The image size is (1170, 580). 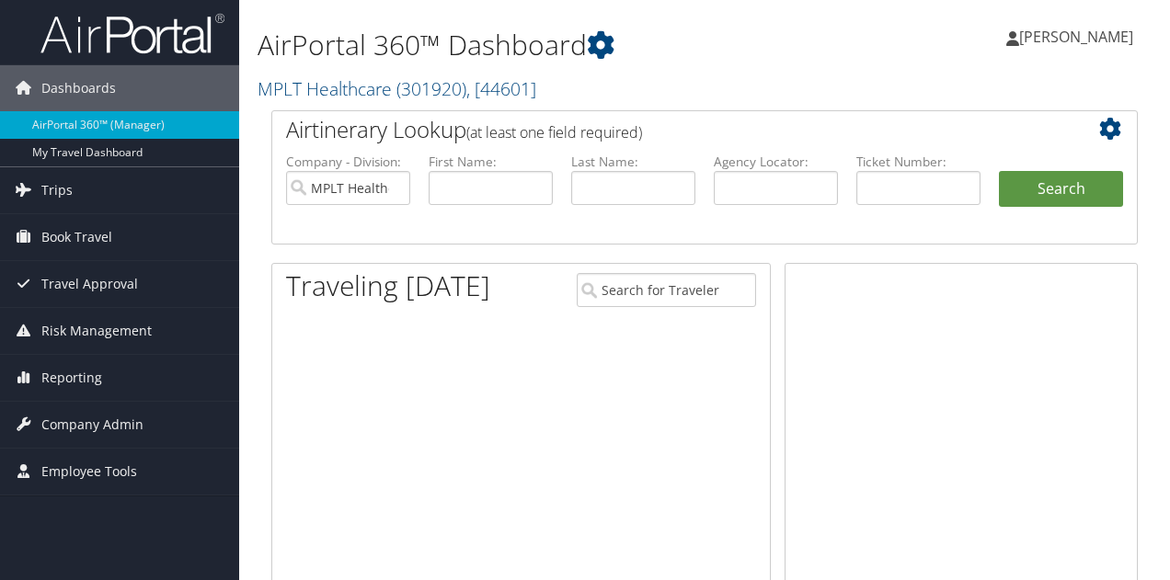 I want to click on span: Book Travel, so click(x=76, y=237).